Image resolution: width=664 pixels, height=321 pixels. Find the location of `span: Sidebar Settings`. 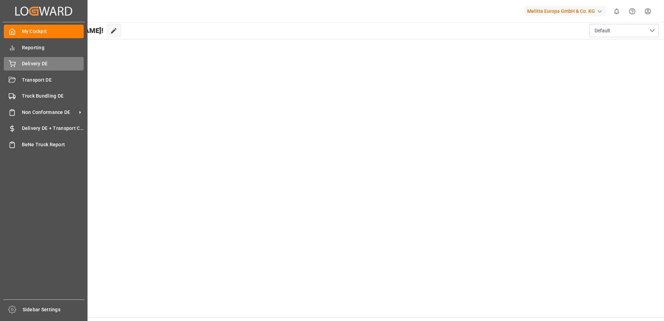

span: Sidebar Settings is located at coordinates (54, 310).